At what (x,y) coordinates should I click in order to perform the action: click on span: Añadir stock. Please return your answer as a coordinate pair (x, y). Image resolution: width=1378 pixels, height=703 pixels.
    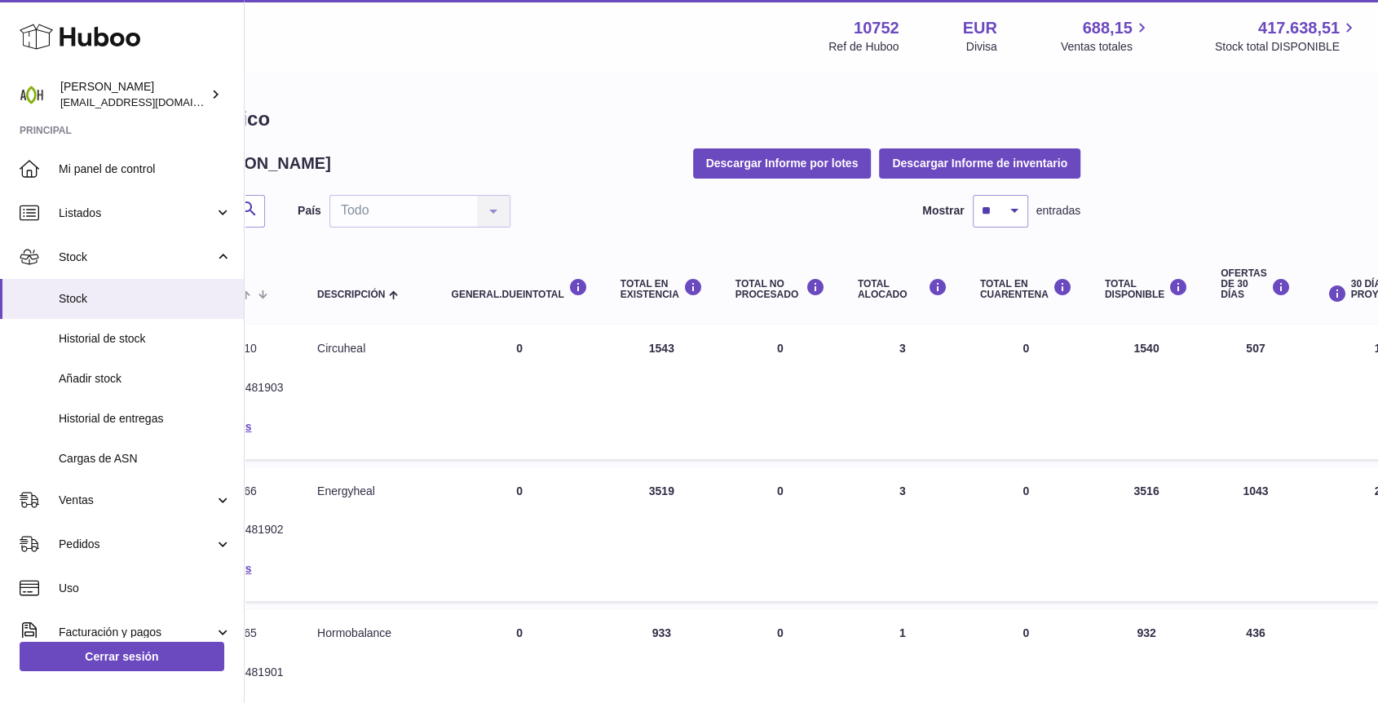
    Looking at the image, I should click on (145, 378).